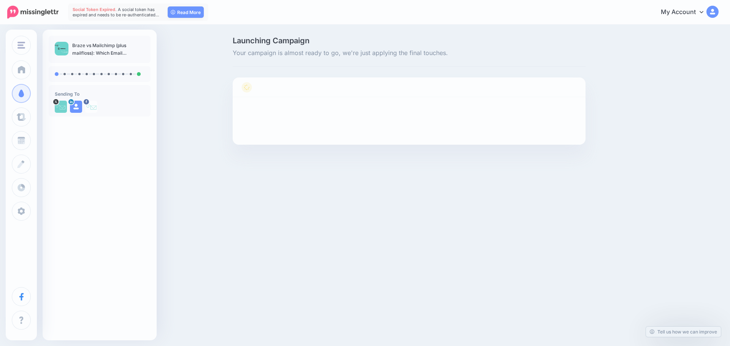  I want to click on h4: Sending To, so click(100, 94).